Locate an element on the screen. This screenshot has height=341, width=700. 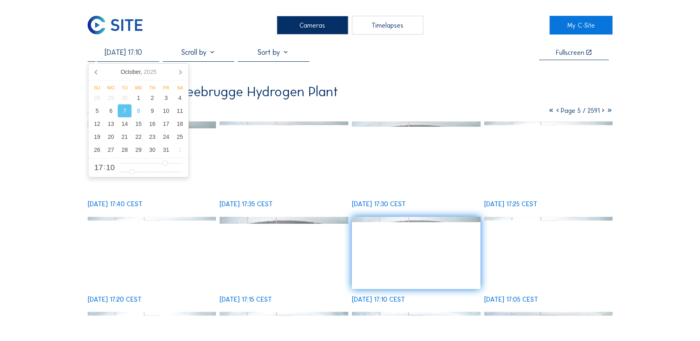
div: 5 is located at coordinates (97, 111).